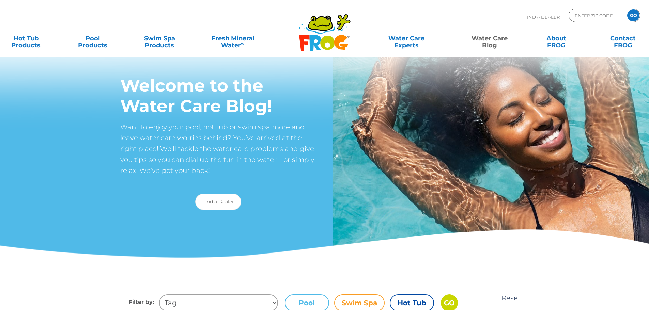  What do you see at coordinates (233, 38) in the screenshot?
I see `a: Fresh MineralWater∞` at bounding box center [233, 38].